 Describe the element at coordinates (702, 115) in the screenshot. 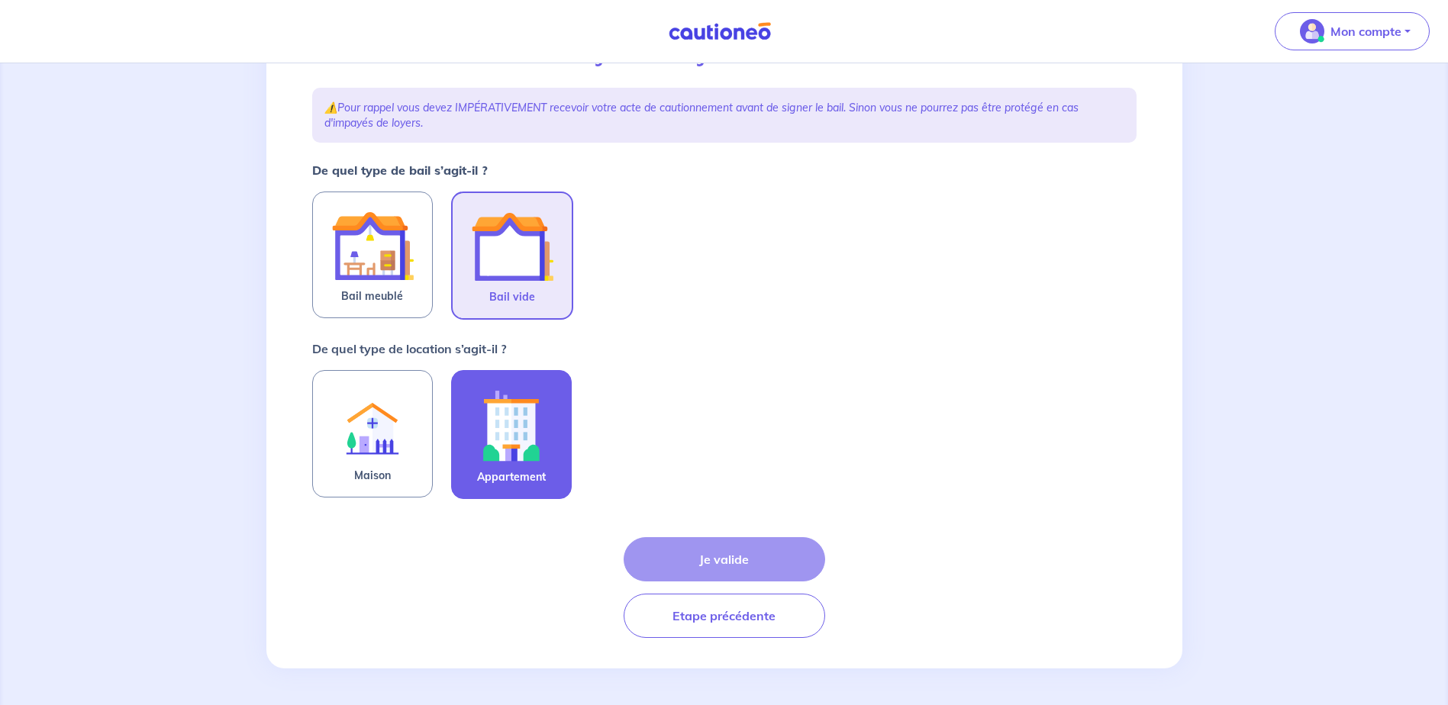

I see `em: Pour rappel vous devez IMPÉRATIVEMENT recevoir votre acte de cautionnement avant de signer le bai...` at that location.